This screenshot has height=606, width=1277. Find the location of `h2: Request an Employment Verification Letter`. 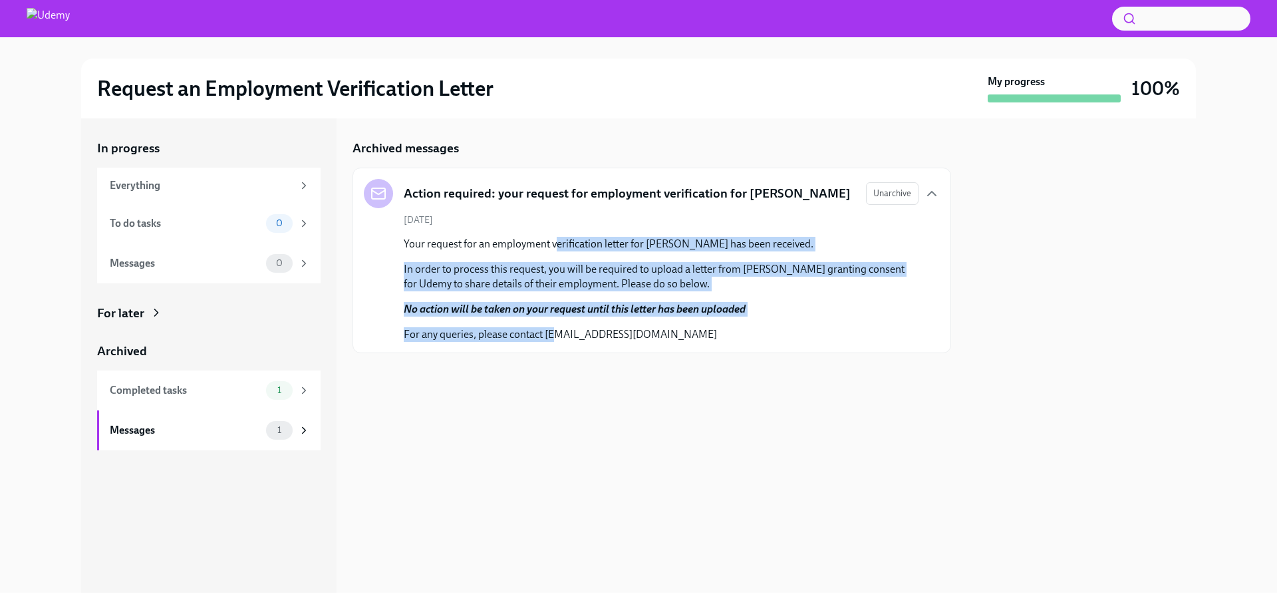

h2: Request an Employment Verification Letter is located at coordinates (295, 88).